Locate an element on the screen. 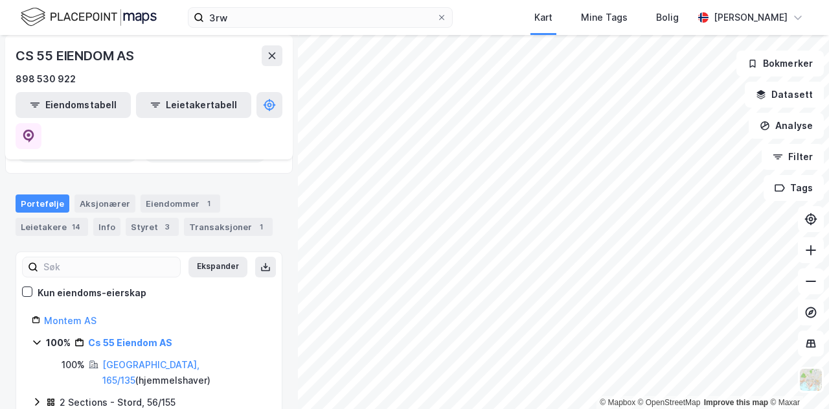 Image resolution: width=829 pixels, height=409 pixels. button: Bokmerker is located at coordinates (780, 63).